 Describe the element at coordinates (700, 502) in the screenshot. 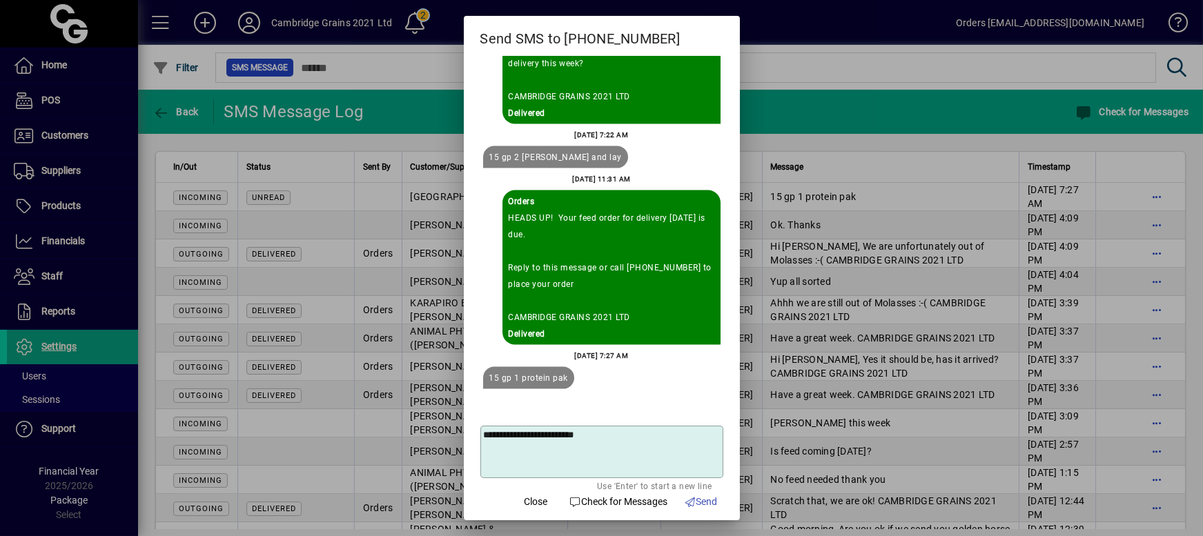

I see `span: Send` at that location.